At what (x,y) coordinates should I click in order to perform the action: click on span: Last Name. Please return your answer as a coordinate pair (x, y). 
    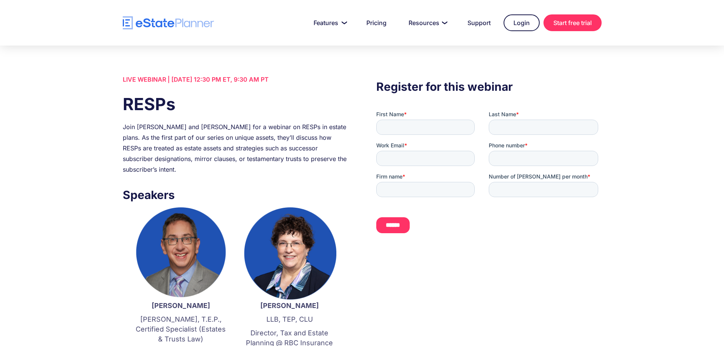
    Looking at the image, I should click on (126, 3).